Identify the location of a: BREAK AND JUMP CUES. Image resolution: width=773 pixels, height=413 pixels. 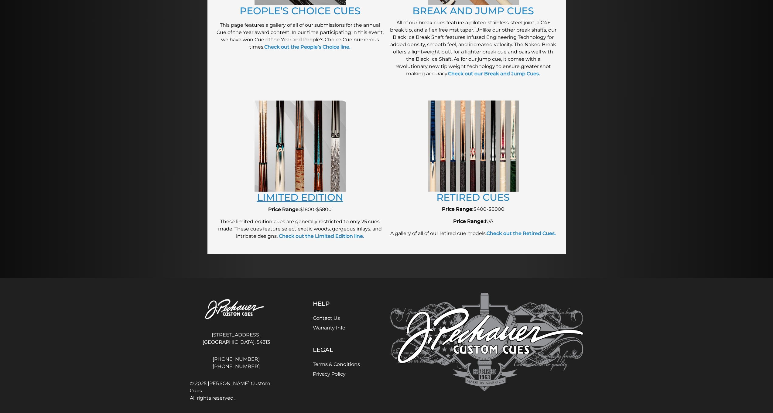
(473, 11).